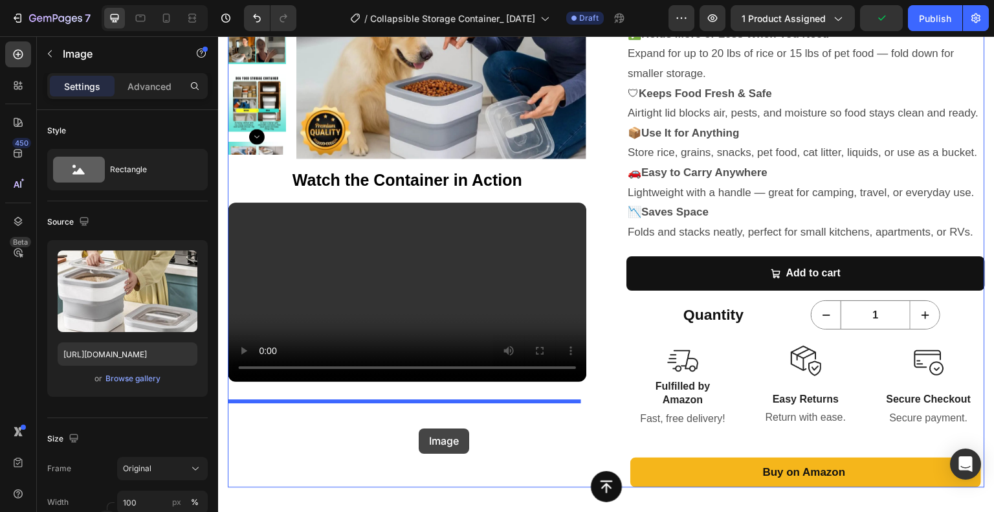 This screenshot has height=512, width=994. I want to click on p: Advanced, so click(149, 86).